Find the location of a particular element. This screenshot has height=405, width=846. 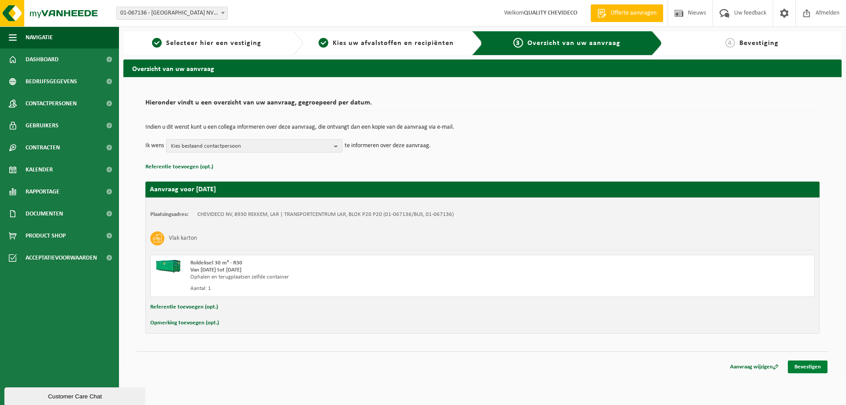

span: Roldeksel 30 m³ - R30 is located at coordinates (216, 263).